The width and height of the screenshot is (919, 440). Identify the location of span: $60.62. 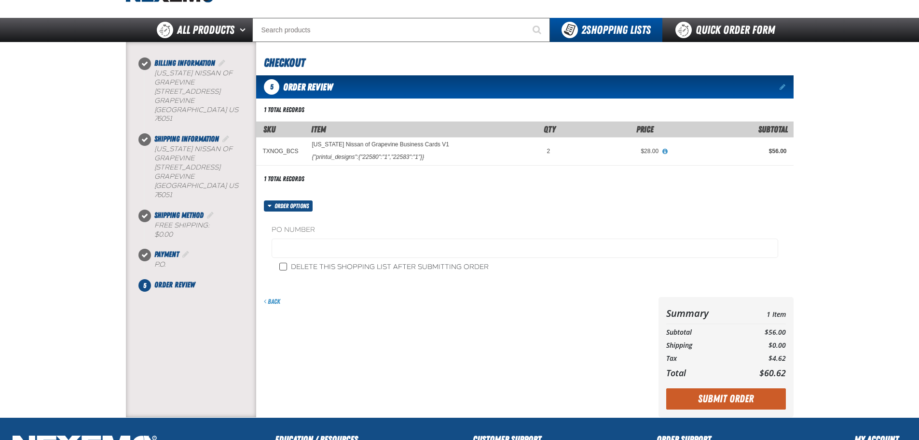
(773, 373).